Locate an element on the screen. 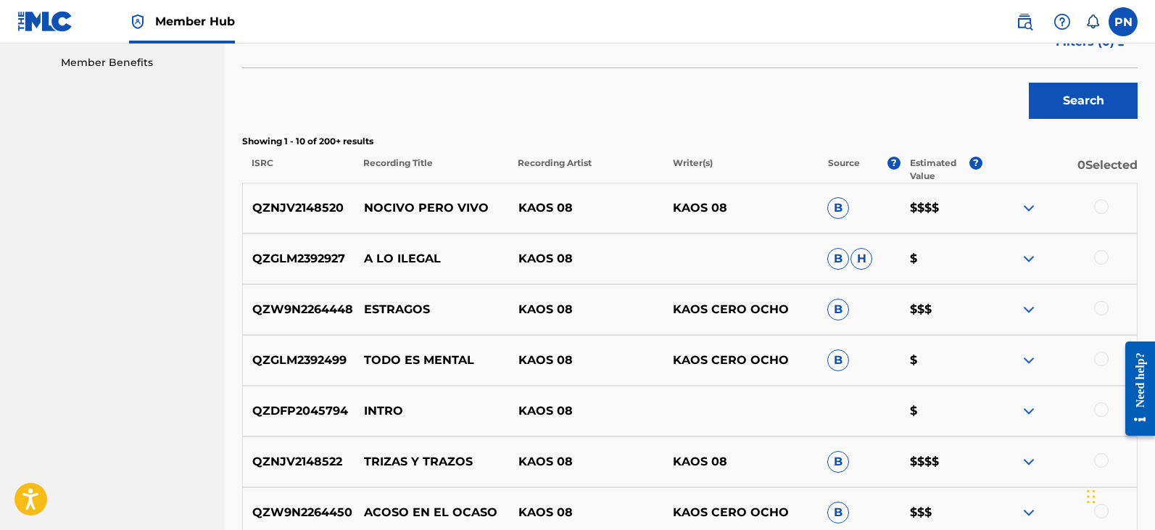  img: help is located at coordinates (1062, 22).